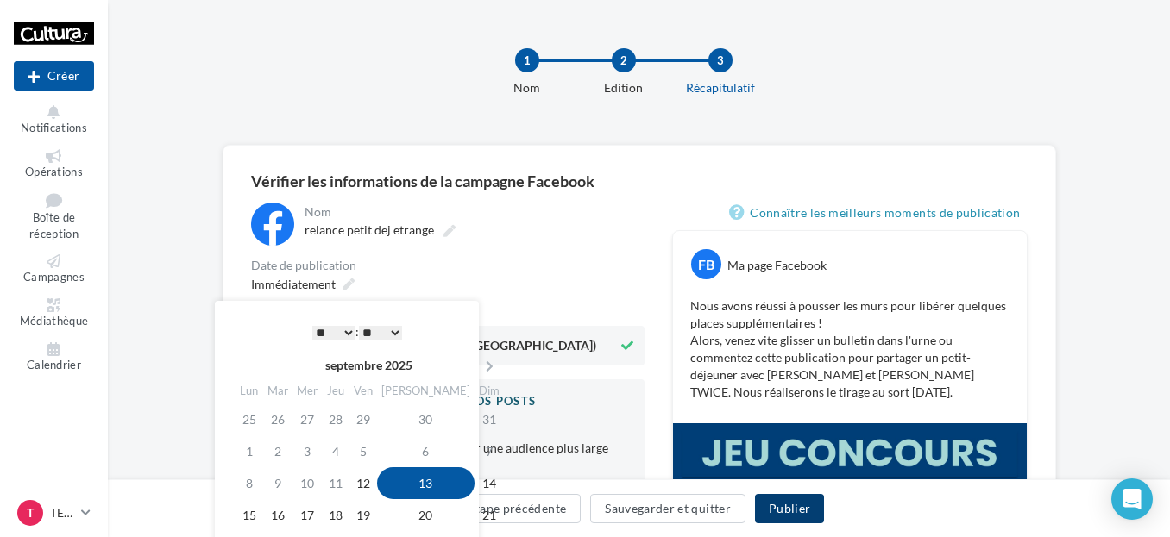 This screenshot has height=537, width=1170. Describe the element at coordinates (518, 509) in the screenshot. I see `button: Étape précédente` at that location.